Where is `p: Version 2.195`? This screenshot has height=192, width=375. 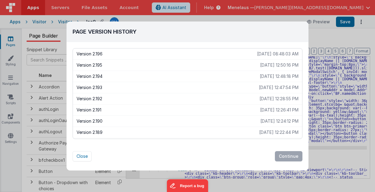
p: Version 2.195 is located at coordinates (168, 65).